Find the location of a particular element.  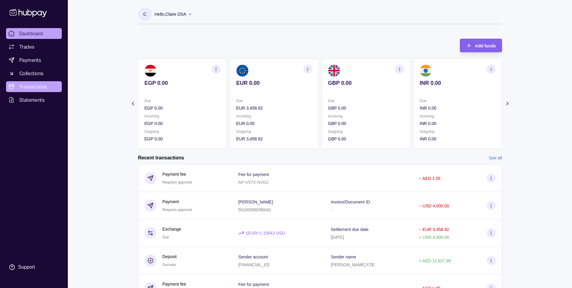

a: Collections is located at coordinates (34, 73).